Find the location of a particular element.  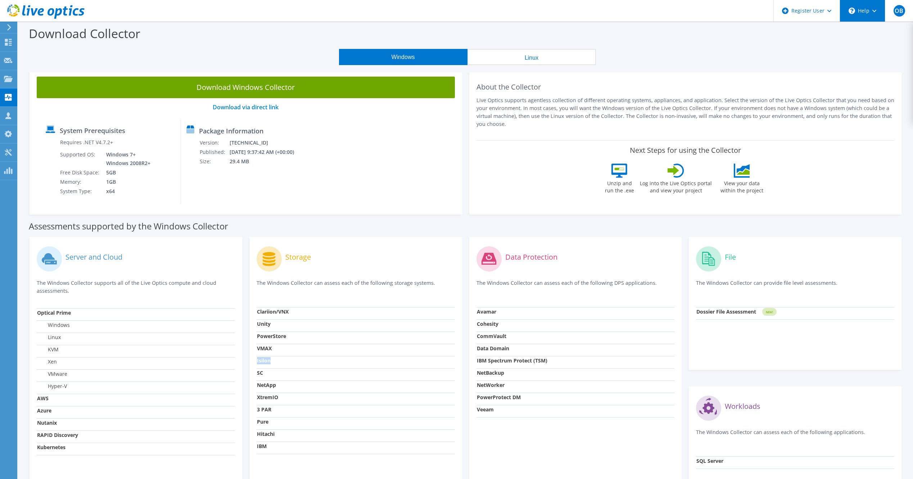

strong: Avamar is located at coordinates (486, 311).